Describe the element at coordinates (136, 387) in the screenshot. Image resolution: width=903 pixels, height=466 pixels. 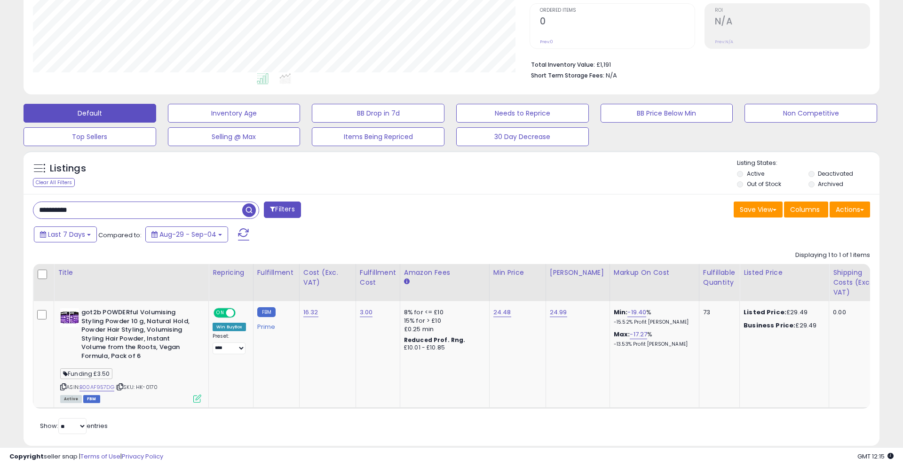
I see `span: | SKU: HK-0170` at that location.